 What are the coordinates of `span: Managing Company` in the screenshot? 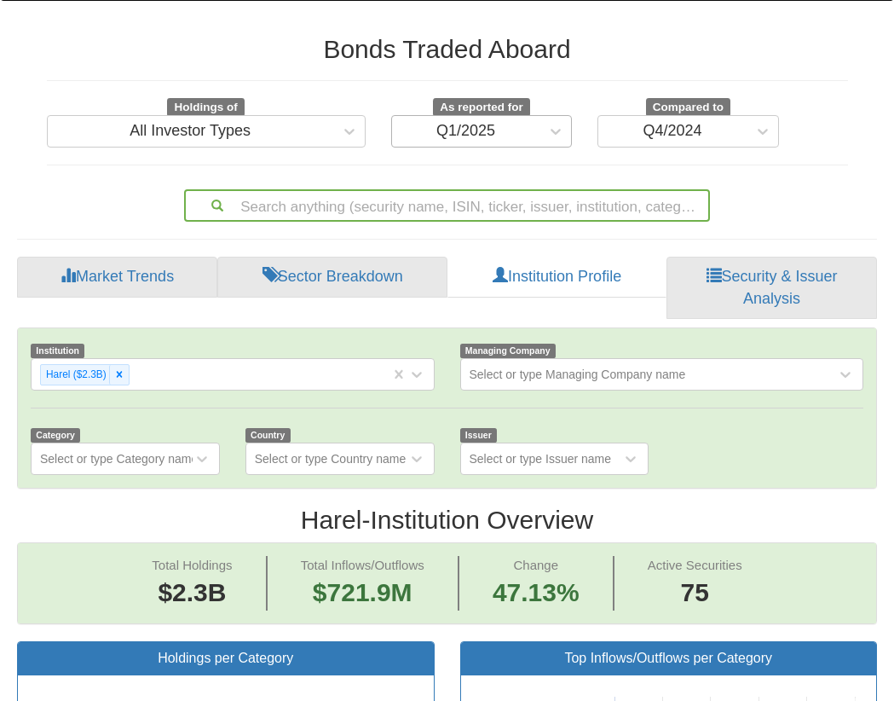 It's located at (508, 350).